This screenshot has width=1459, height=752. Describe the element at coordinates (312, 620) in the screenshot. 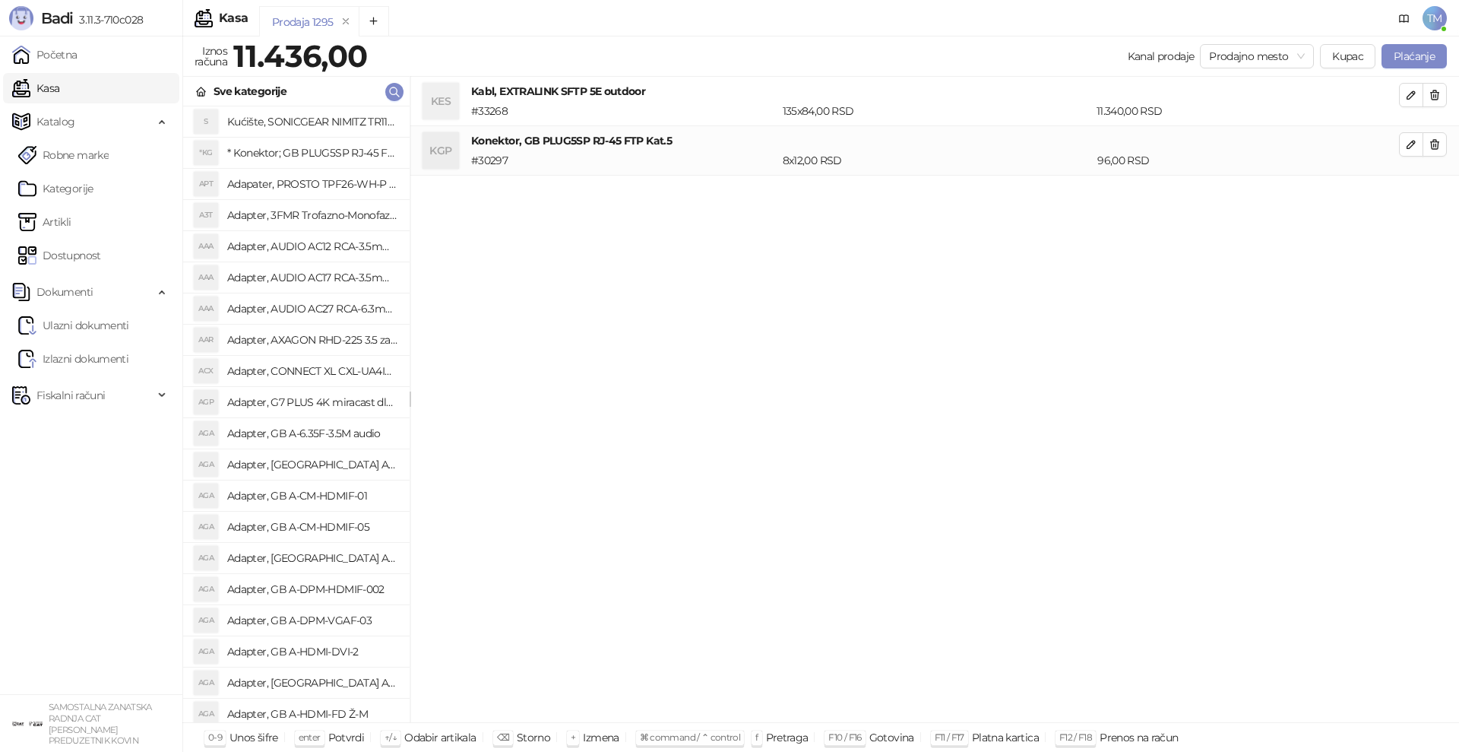

I see `h4: Adapter, GB A-DPM-VGAF-03` at that location.